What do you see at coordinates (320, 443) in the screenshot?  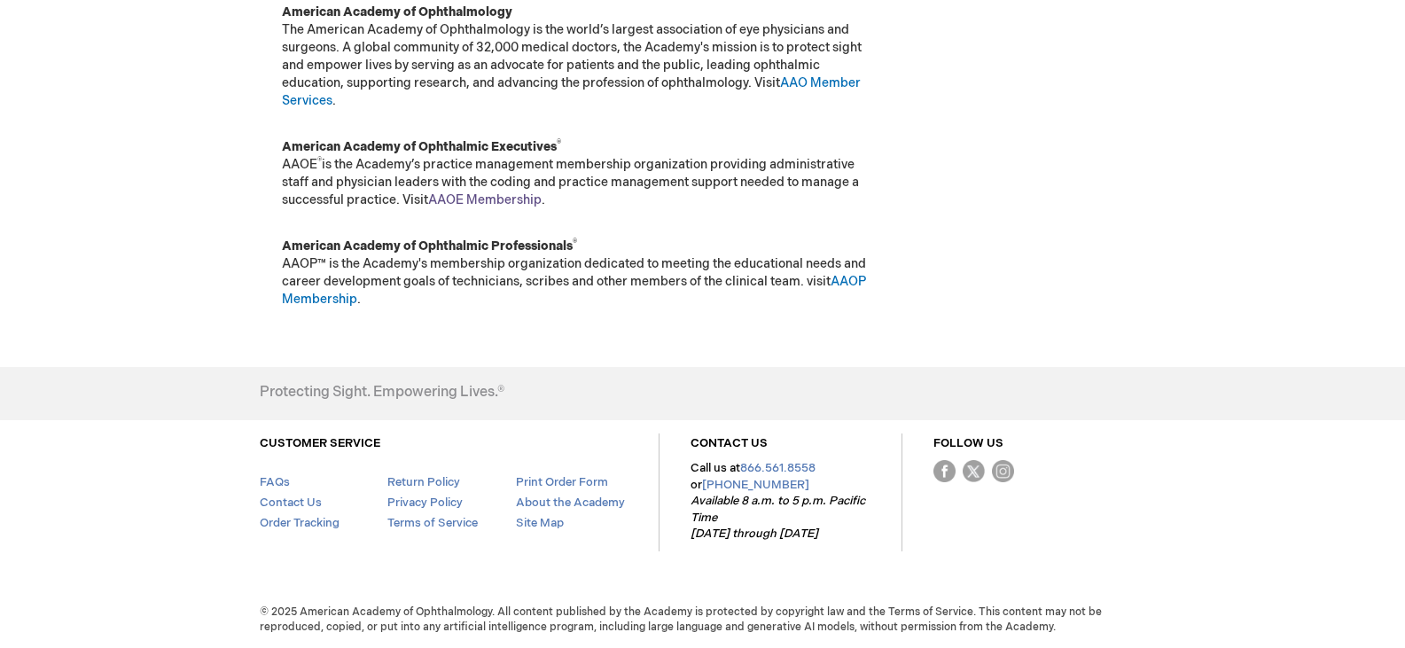 I see `a: CUSTOMER SERVICE` at bounding box center [320, 443].